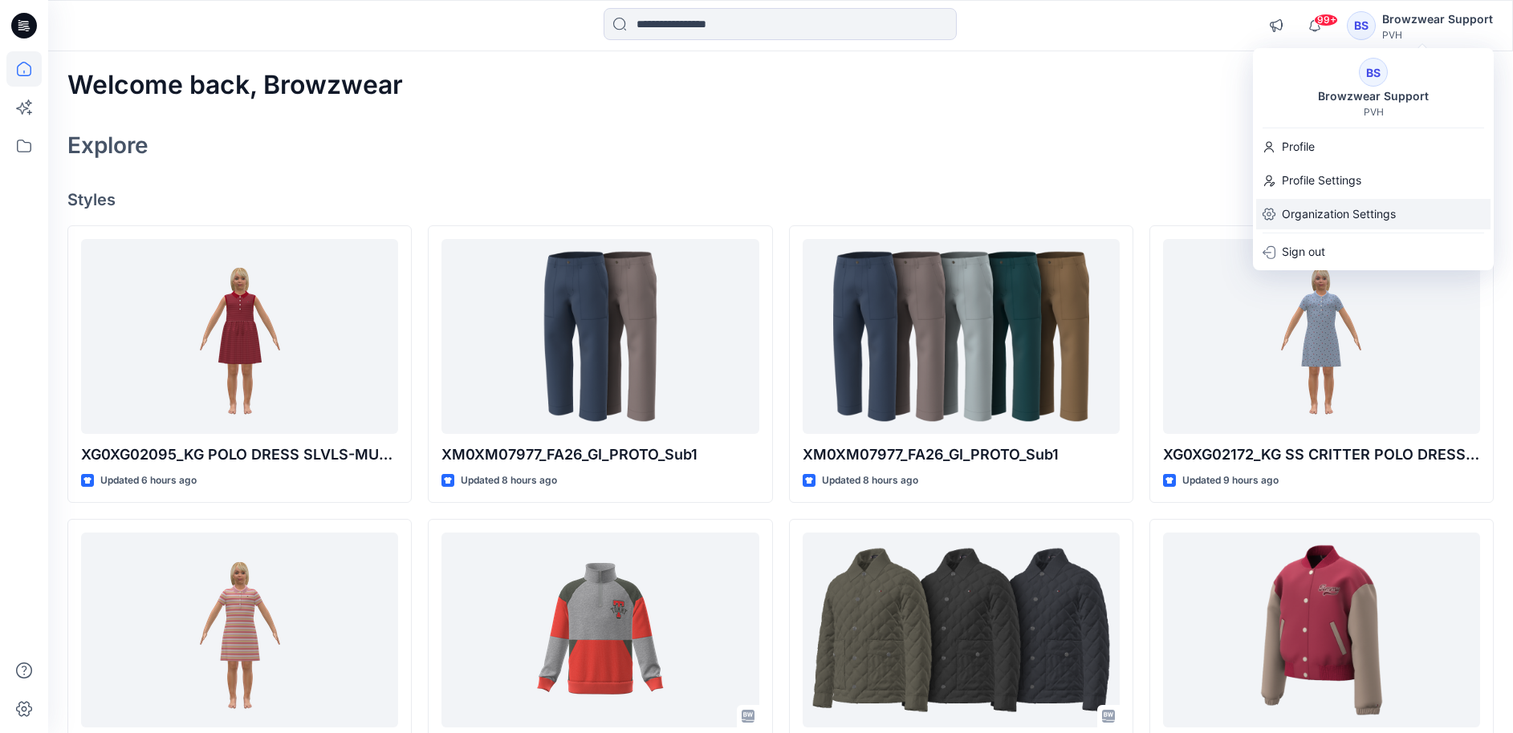 The width and height of the screenshot is (1513, 733). What do you see at coordinates (1326, 20) in the screenshot?
I see `span: 99+` at bounding box center [1326, 20].